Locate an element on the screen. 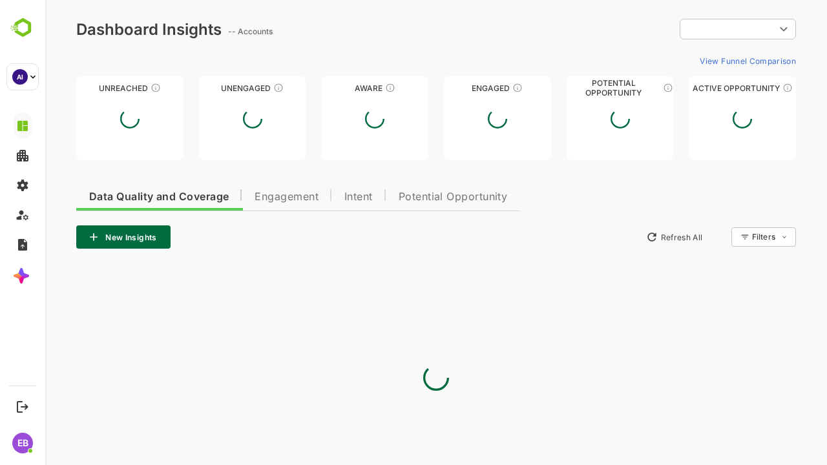  img: BambooboxLogoMark.f1c84d78b4c51b1a7b5f700c9845e183.svg is located at coordinates (23, 28).